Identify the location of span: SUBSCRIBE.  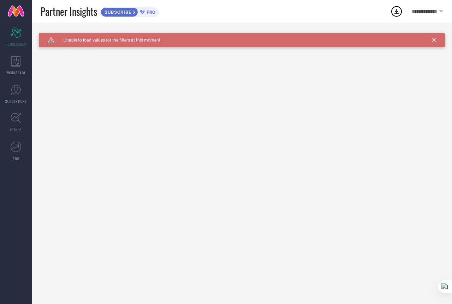
(117, 12).